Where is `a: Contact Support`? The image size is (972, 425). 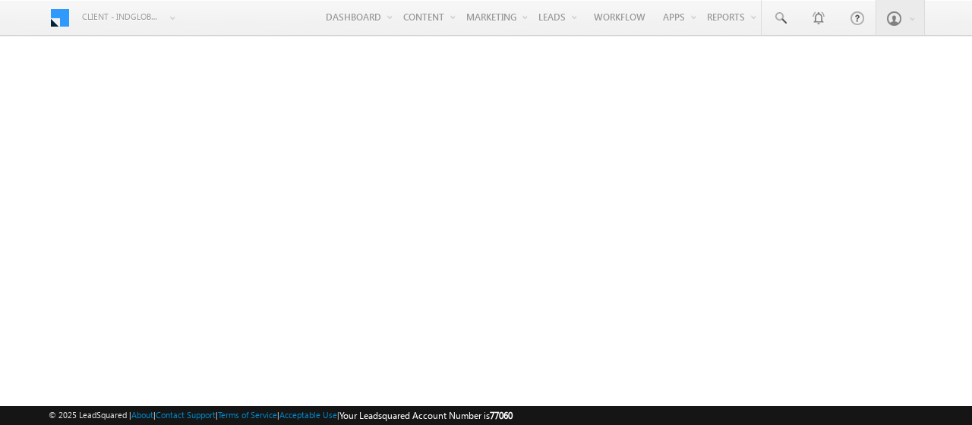 a: Contact Support is located at coordinates (185, 414).